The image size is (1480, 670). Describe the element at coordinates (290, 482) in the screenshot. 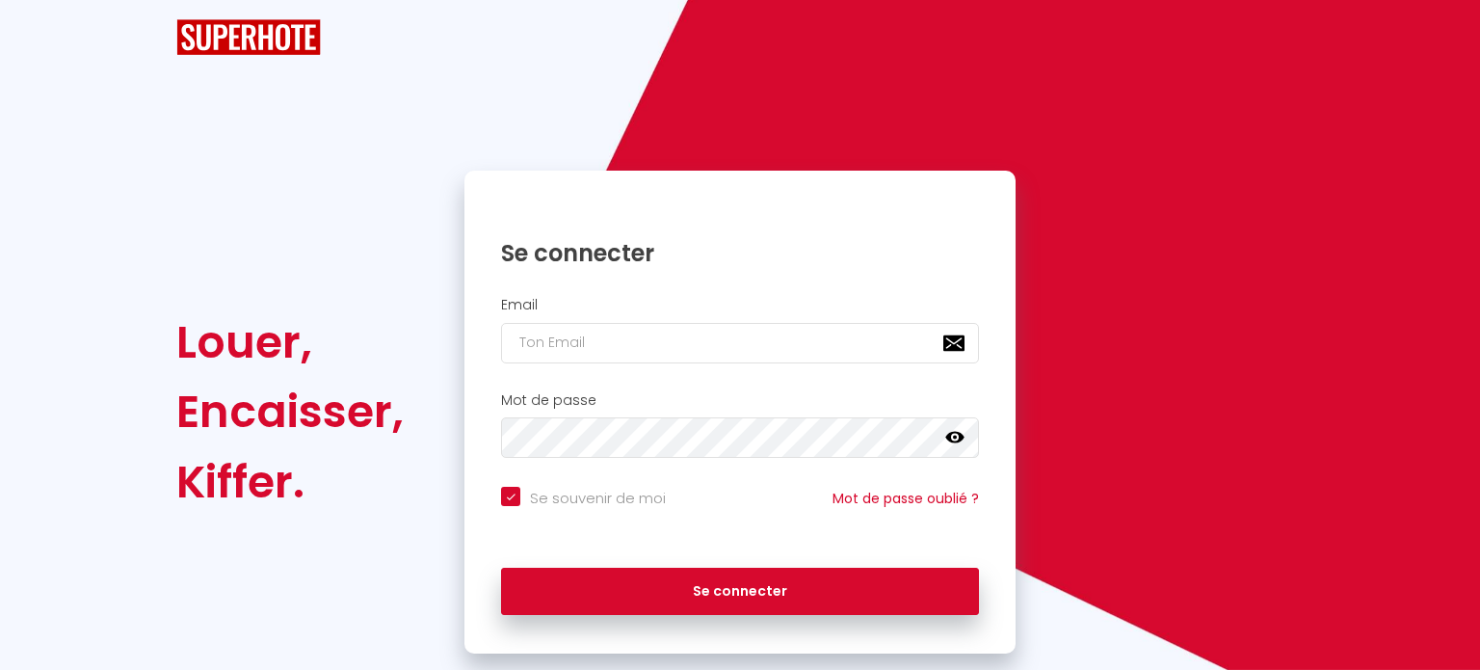

I see `div: Kiffer.` at that location.